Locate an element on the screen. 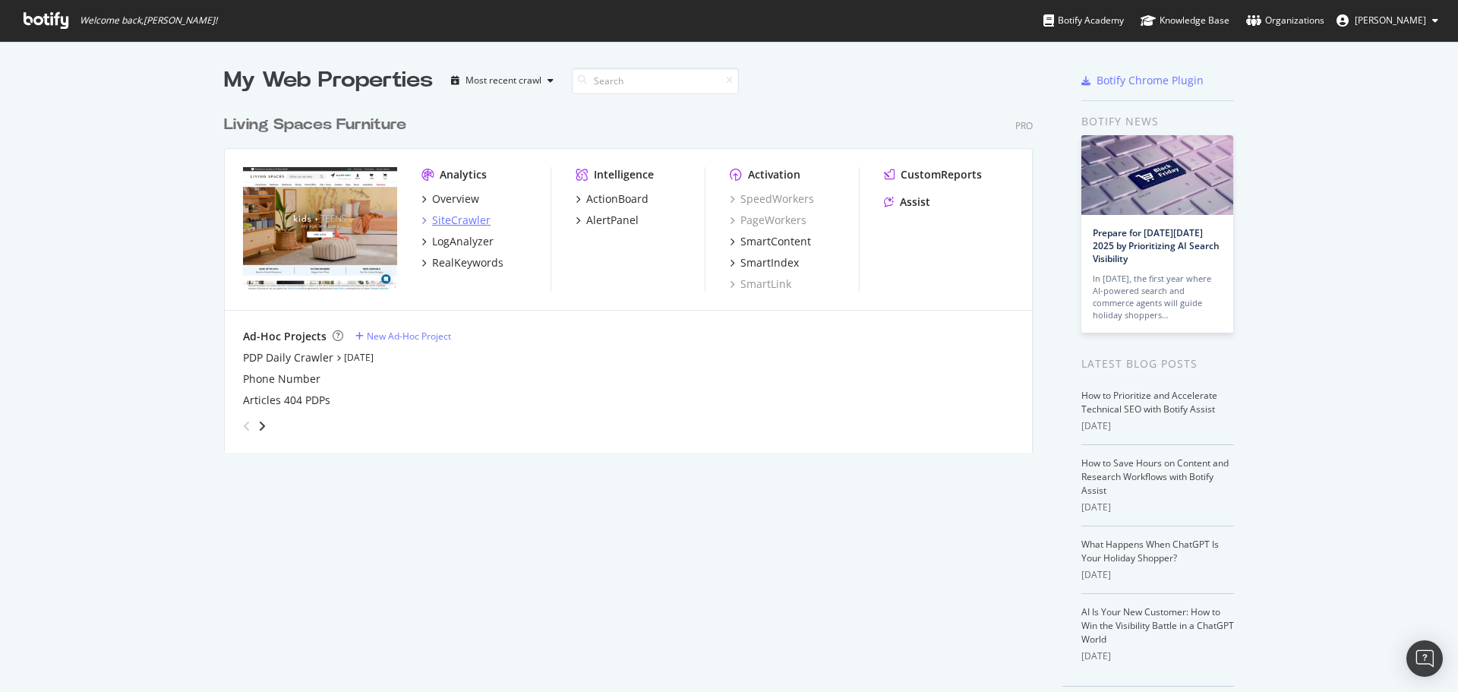 This screenshot has height=692, width=1458. div: Knowledge Base is located at coordinates (1184, 20).